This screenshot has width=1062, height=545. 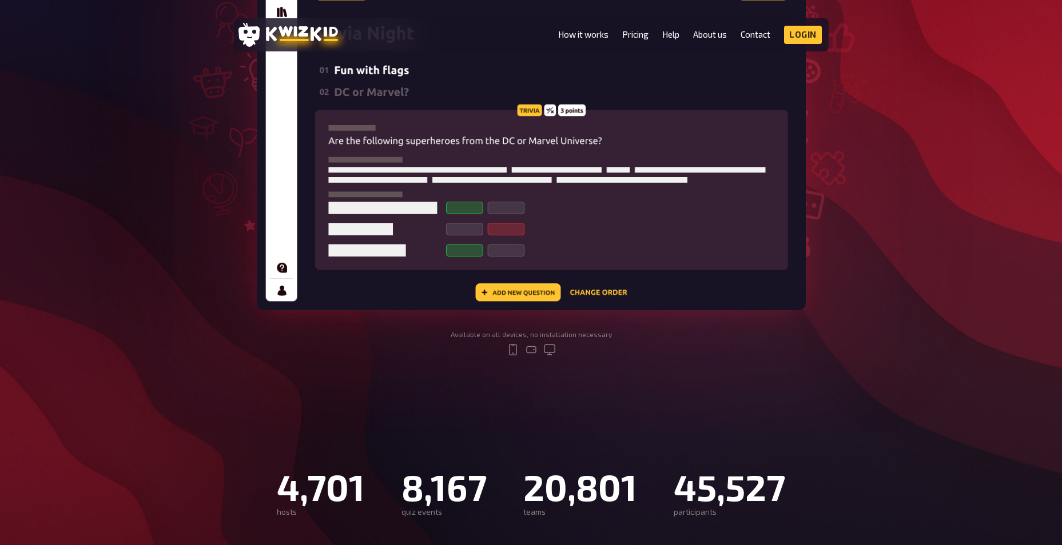 What do you see at coordinates (549, 350) in the screenshot?
I see `svg: desktop` at bounding box center [549, 350].